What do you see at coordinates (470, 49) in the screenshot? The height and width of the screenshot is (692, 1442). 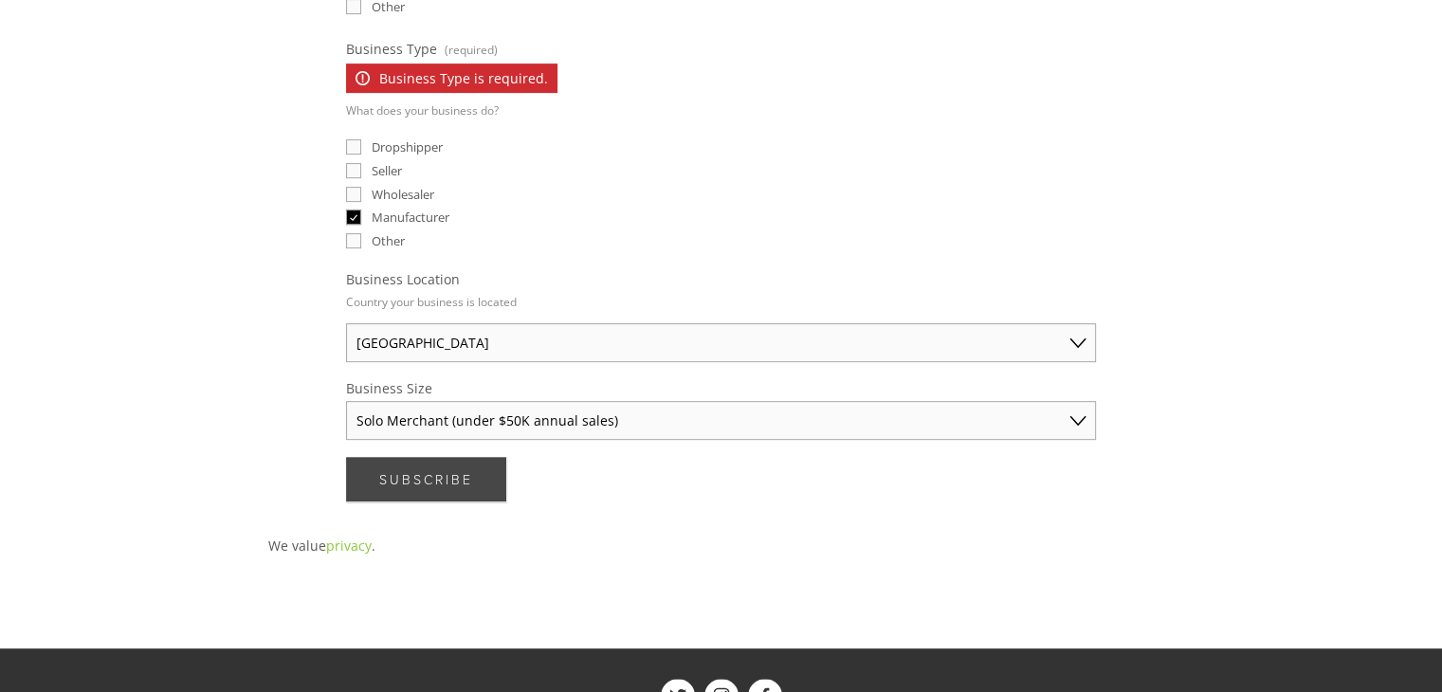 I see `span: (required)` at bounding box center [470, 49].